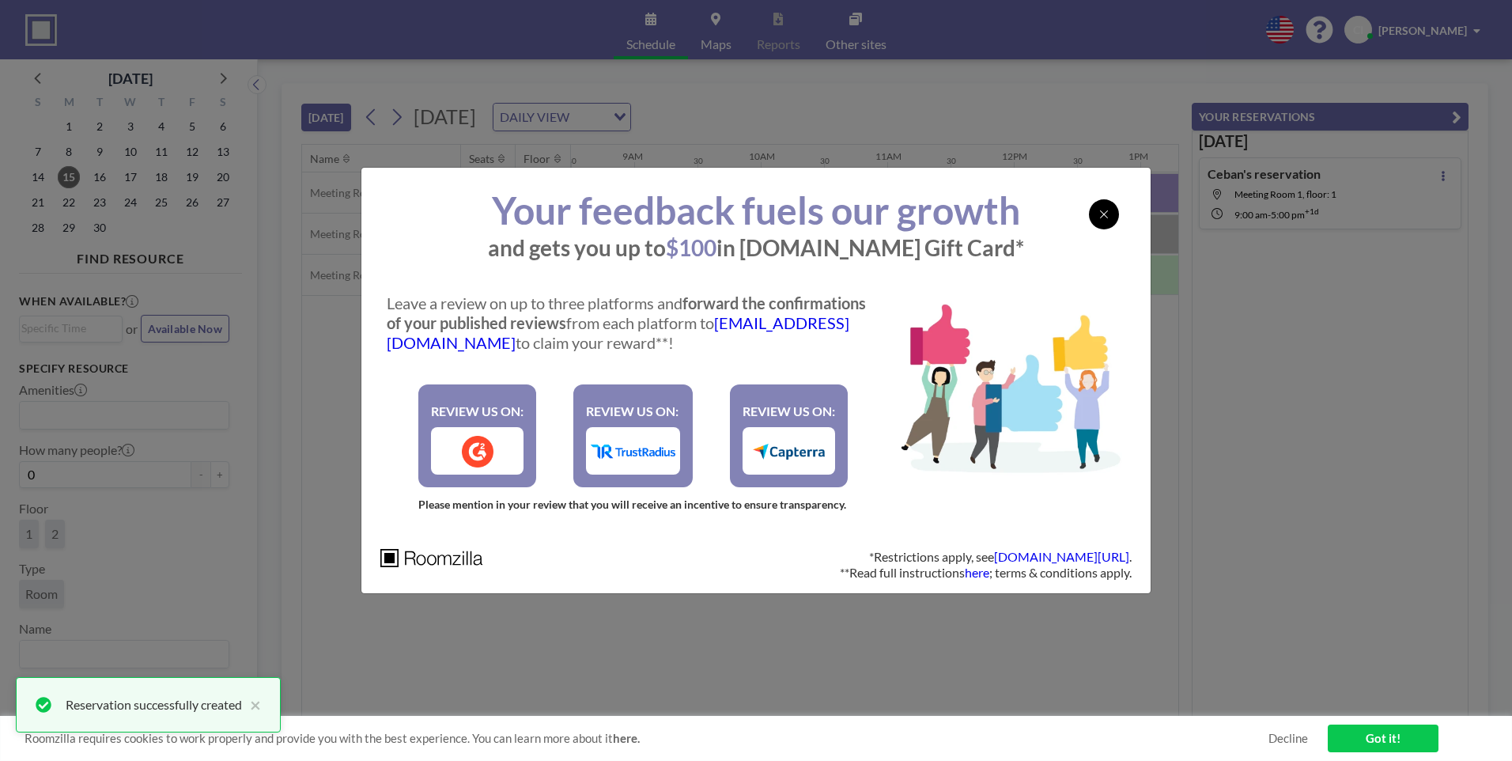 The height and width of the screenshot is (761, 1512). Describe the element at coordinates (756, 210) in the screenshot. I see `h1: Your feedback fuels our growth` at that location.